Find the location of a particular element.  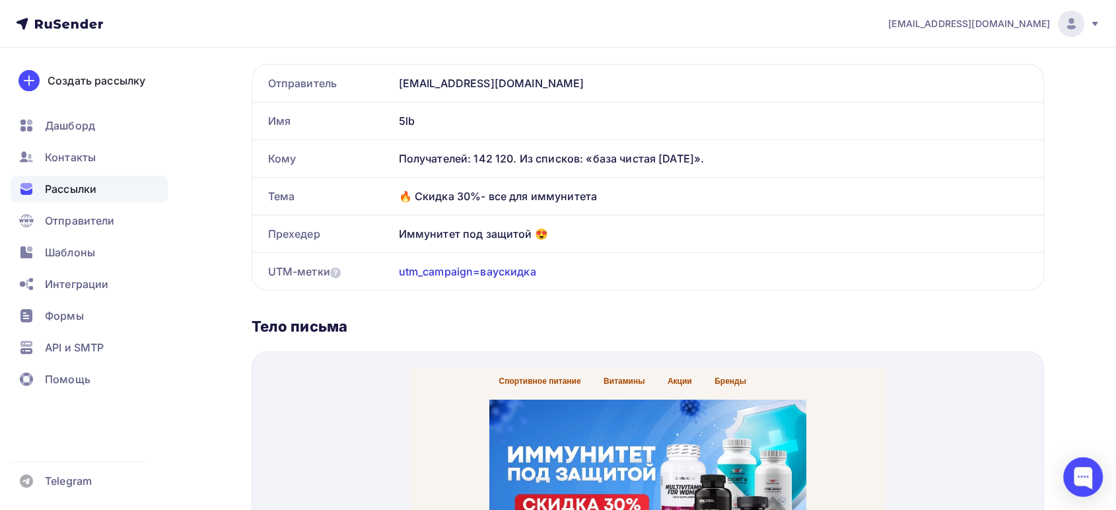

a: Отправители is located at coordinates (89, 221).